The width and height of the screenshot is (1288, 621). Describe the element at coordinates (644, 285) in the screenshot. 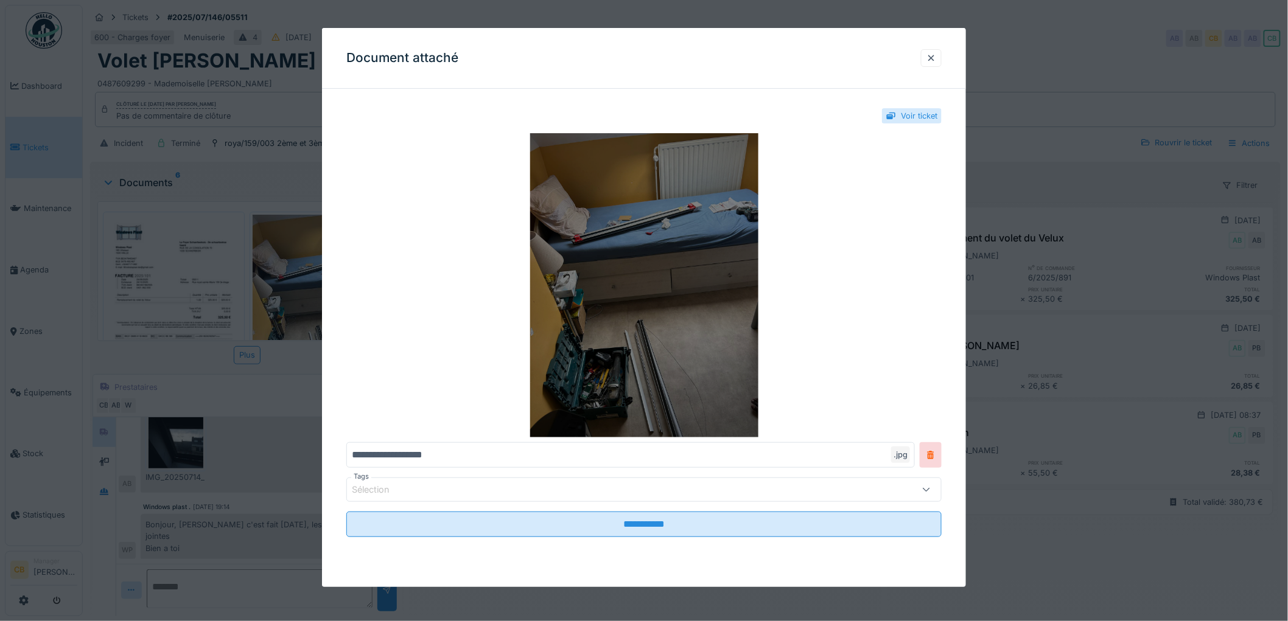

I see `img: 1a7bf80d-ff55-4794-b83c-b5fc9af913ef-IMG-20250915-WA0007.jpg` at that location.